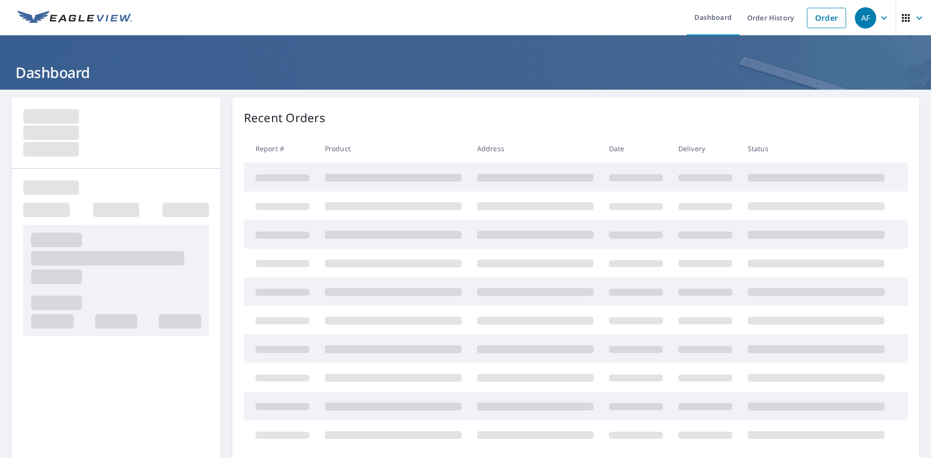  I want to click on p: Recent Orders, so click(285, 118).